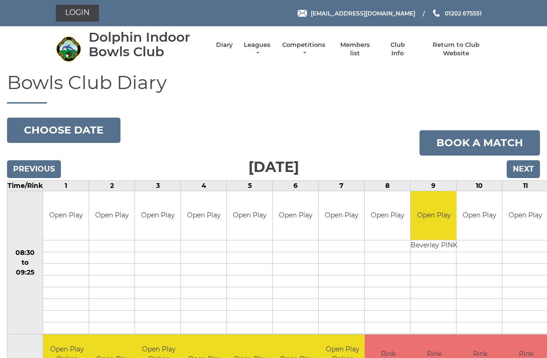 The width and height of the screenshot is (547, 358). I want to click on a: Book a match, so click(479, 143).